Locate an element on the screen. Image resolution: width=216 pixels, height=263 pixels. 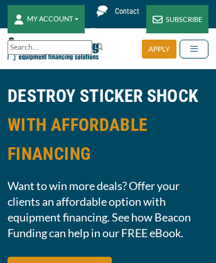
div: SUBSCRIBE is located at coordinates (177, 19).